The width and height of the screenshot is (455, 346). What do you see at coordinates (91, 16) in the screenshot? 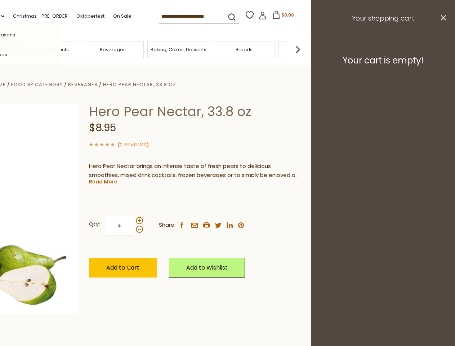
I see `a: Oktoberfest` at bounding box center [91, 16].